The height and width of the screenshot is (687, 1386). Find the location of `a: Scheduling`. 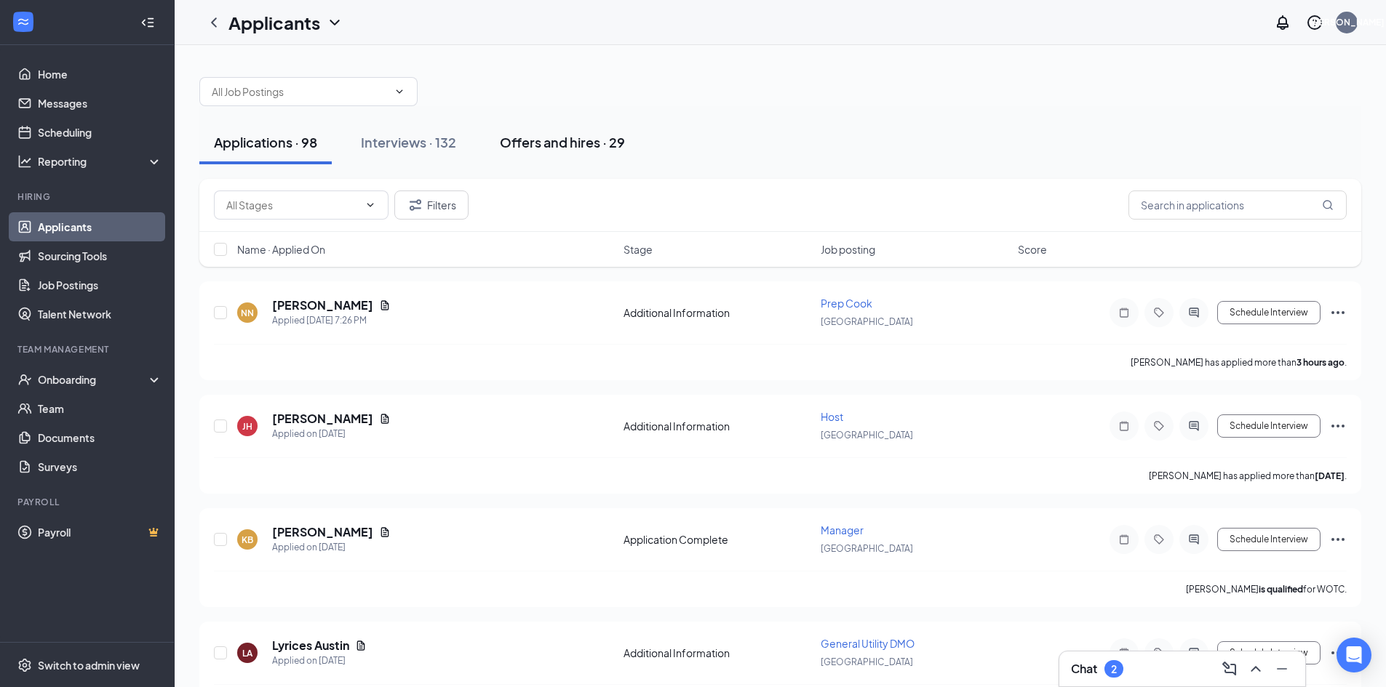

a: Scheduling is located at coordinates (100, 132).